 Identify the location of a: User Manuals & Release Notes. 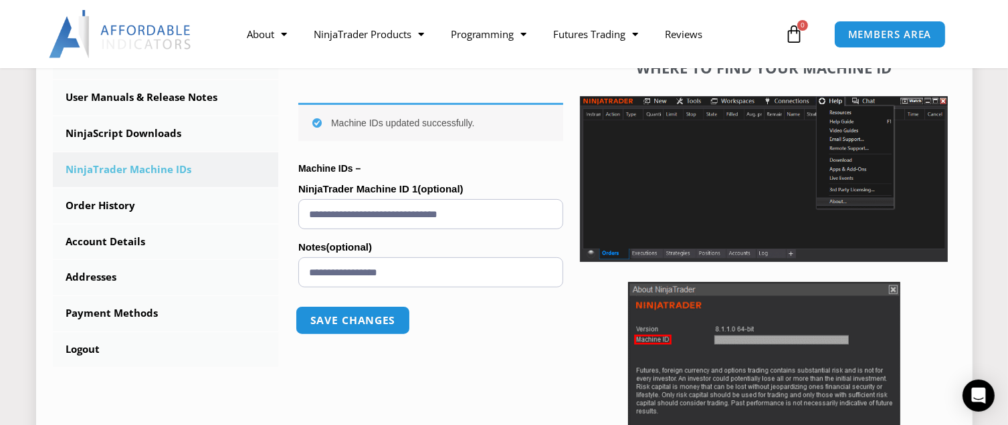
(166, 98).